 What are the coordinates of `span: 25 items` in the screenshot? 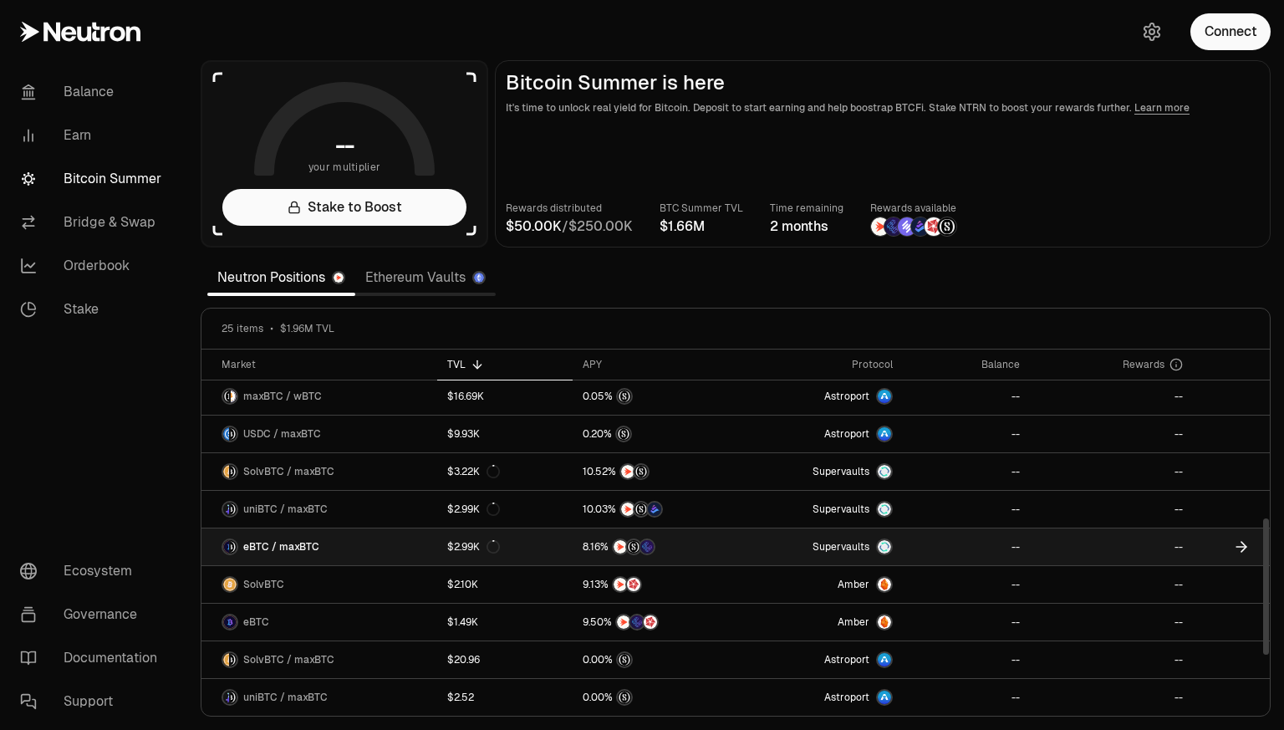 It's located at (242, 329).